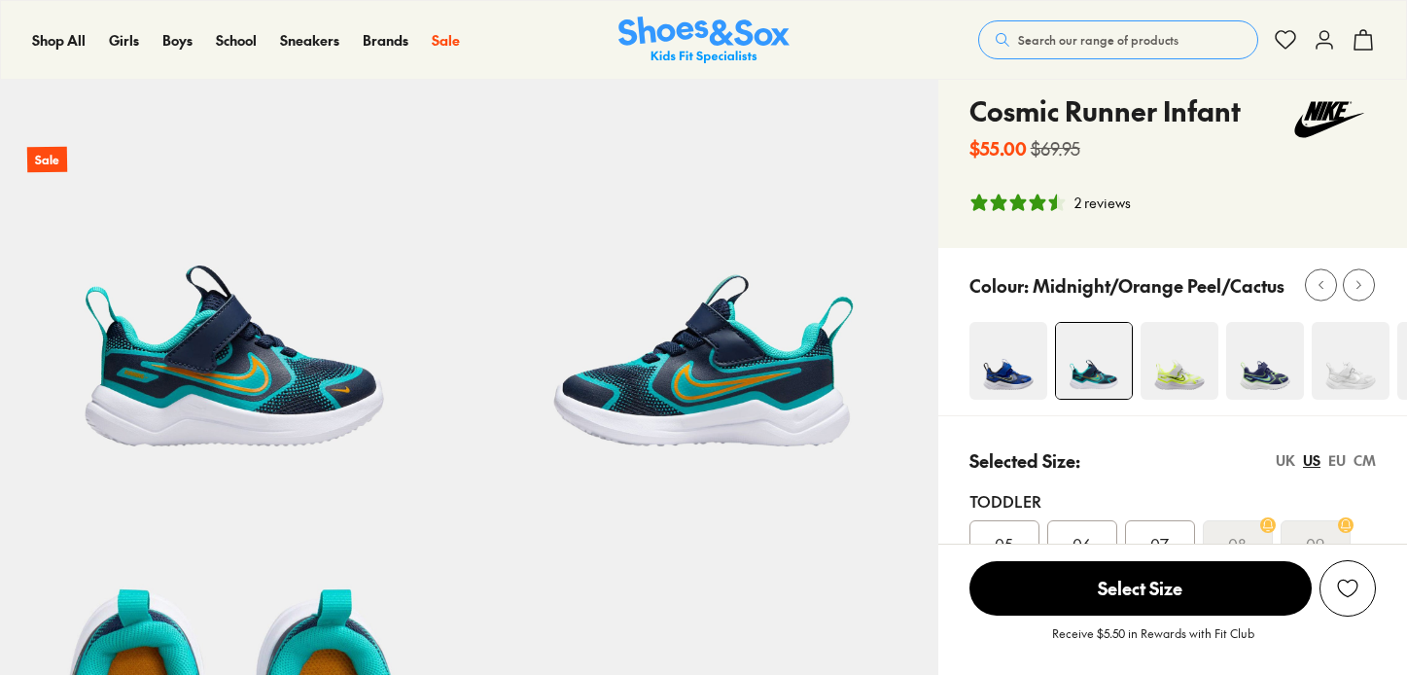 Image resolution: width=1407 pixels, height=675 pixels. What do you see at coordinates (385, 40) in the screenshot?
I see `a: Brands` at bounding box center [385, 40].